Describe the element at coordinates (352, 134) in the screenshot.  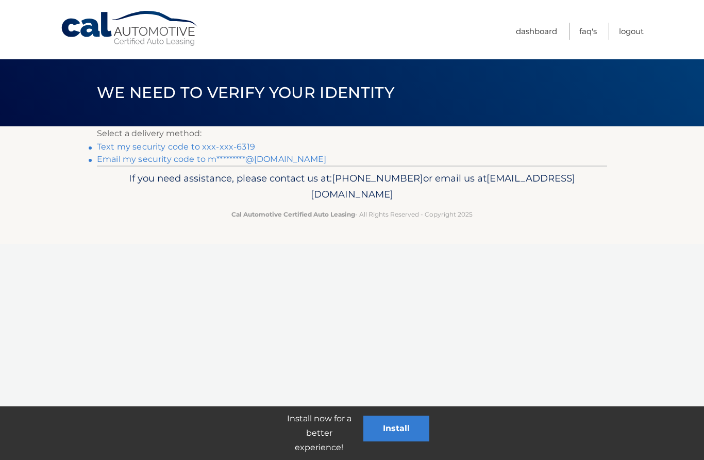
I see `p: Select a delivery method:` at that location.